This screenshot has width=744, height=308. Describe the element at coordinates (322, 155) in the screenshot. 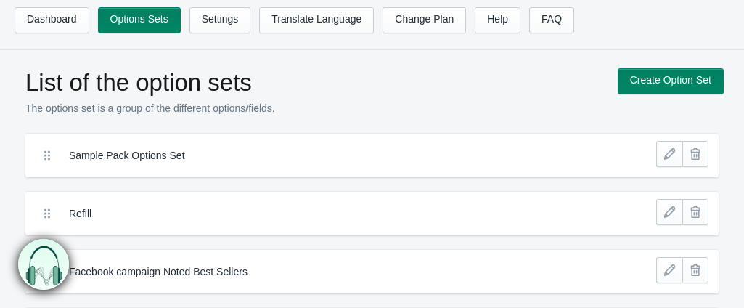

I see `label: Sample Pack Options Set` at that location.